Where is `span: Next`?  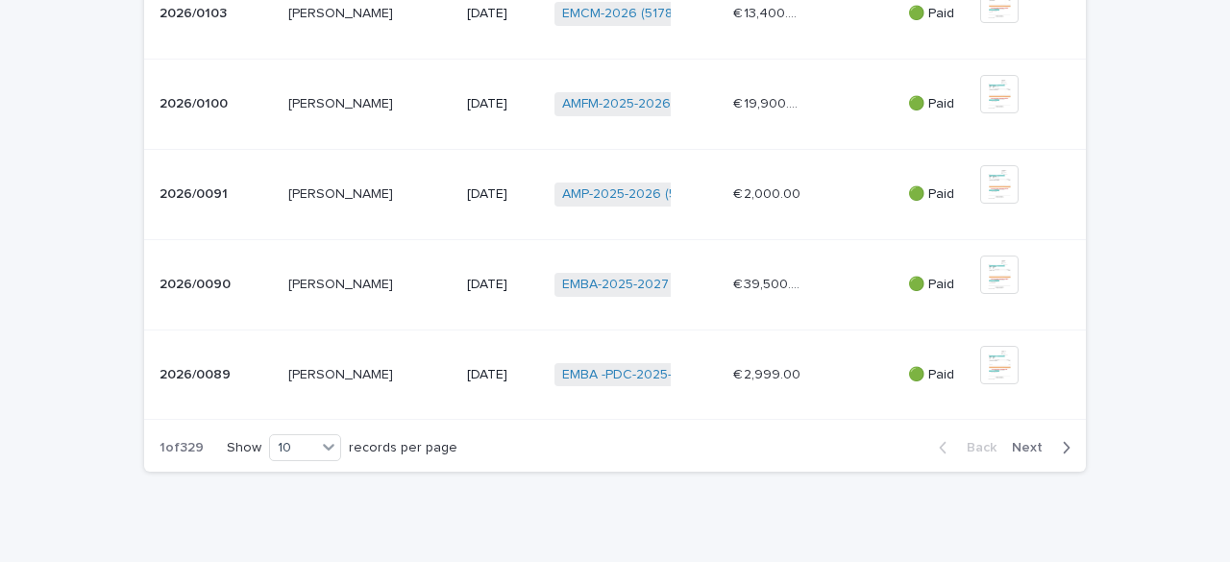
span: Next is located at coordinates (1033, 448).